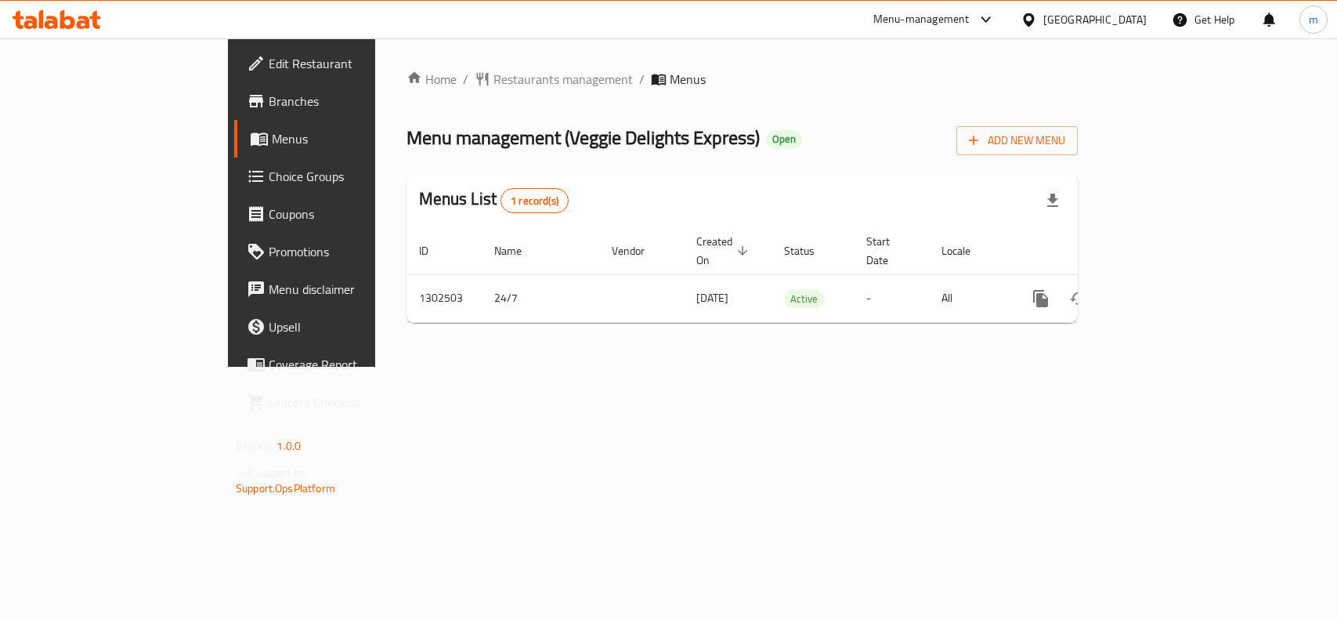 Image resolution: width=1337 pixels, height=620 pixels. I want to click on span: Get support on:, so click(272, 472).